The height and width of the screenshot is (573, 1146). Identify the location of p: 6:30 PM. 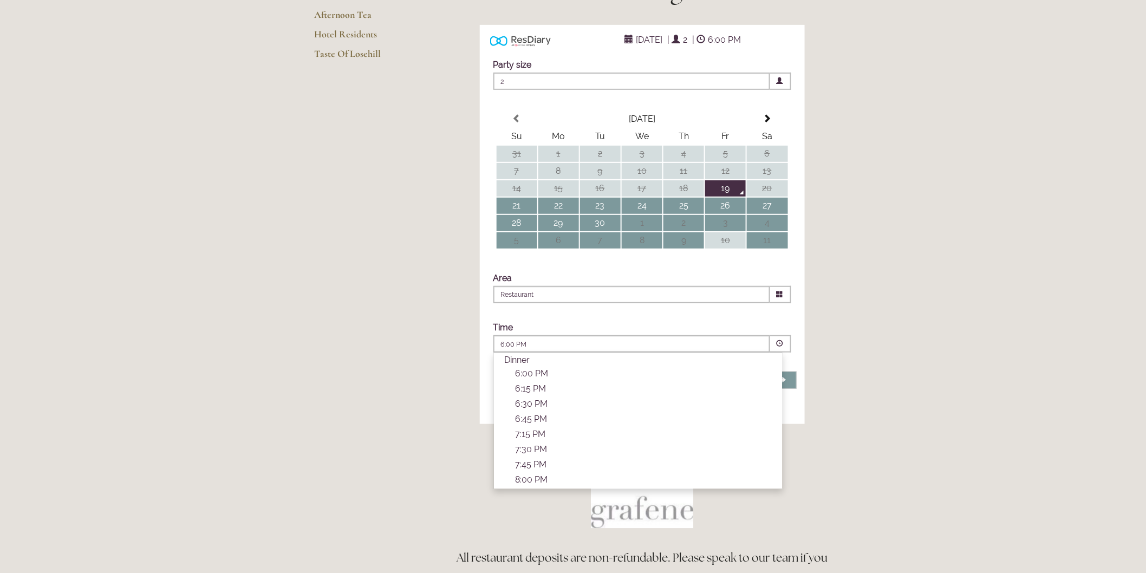
(643, 403).